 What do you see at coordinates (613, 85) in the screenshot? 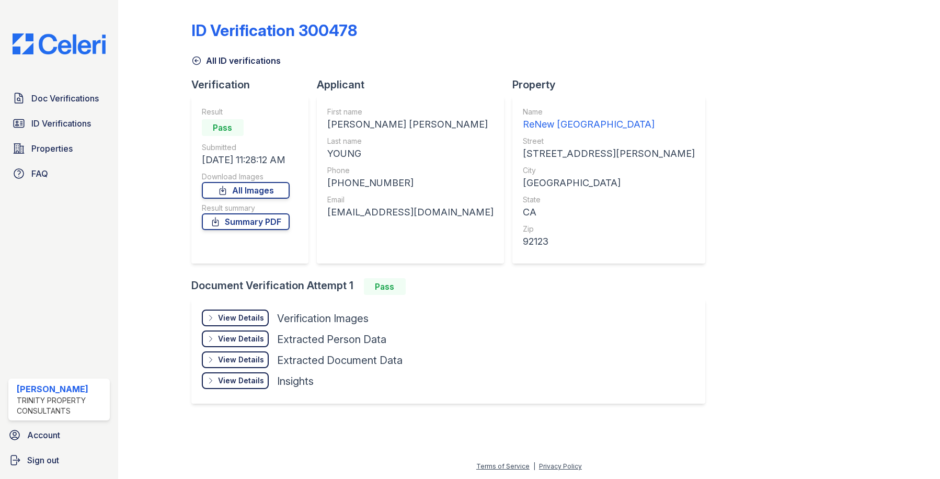
I see `div: Property` at bounding box center [613, 85].